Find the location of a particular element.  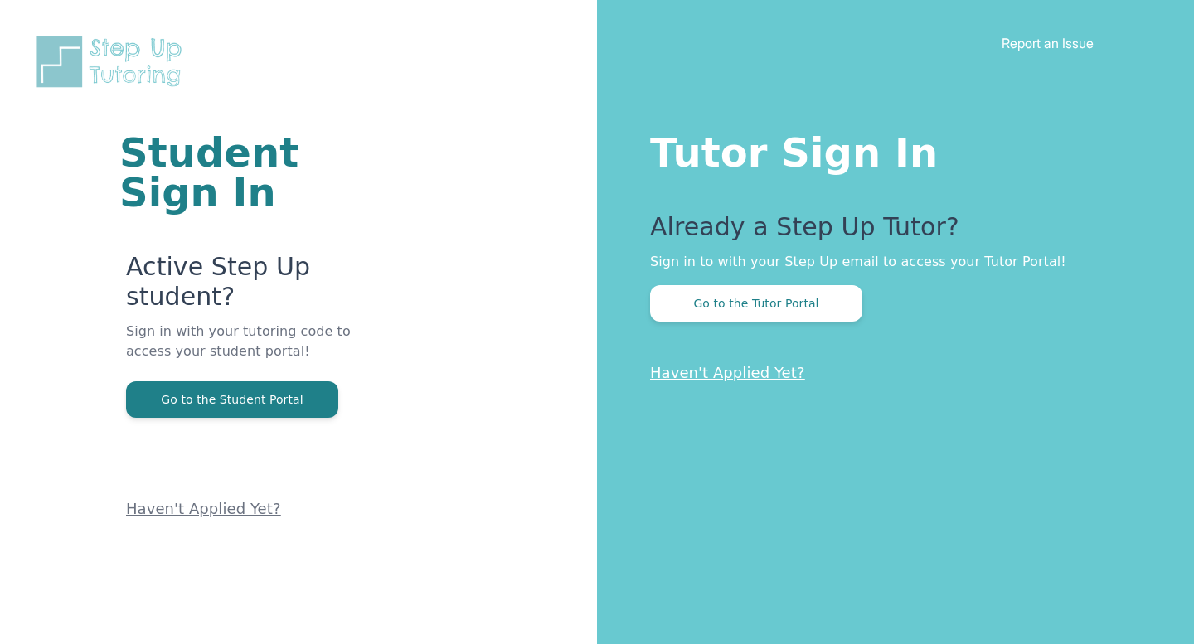

p: Already a Step Up Tutor? is located at coordinates (889, 232).